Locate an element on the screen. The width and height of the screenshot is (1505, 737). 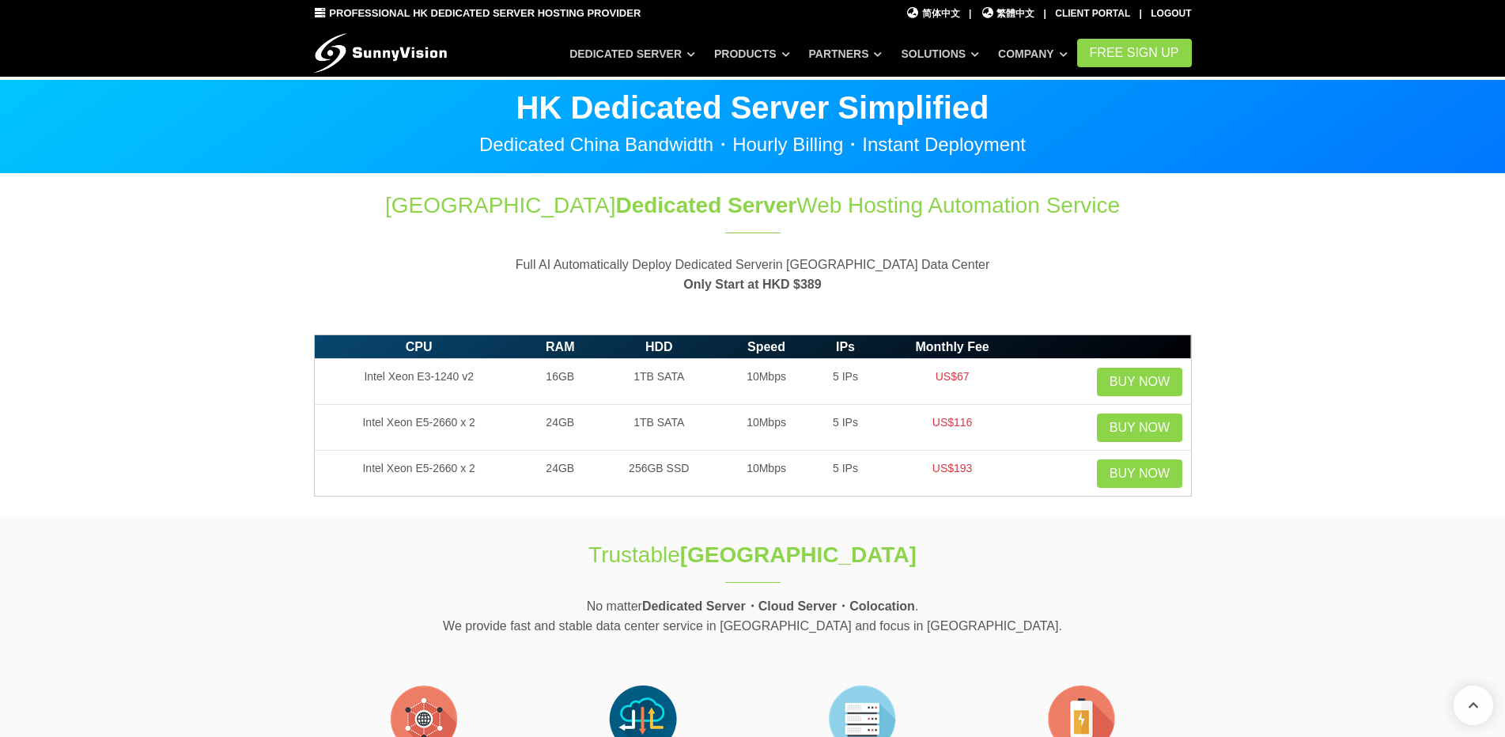
td: 256GB SSD is located at coordinates (659, 474).